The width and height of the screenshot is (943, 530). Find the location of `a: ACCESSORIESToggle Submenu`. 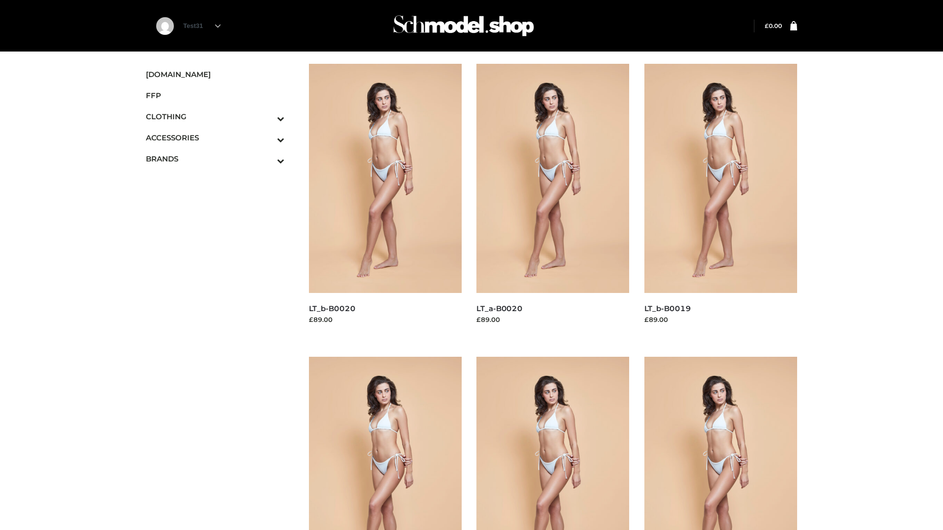

a: ACCESSORIESToggle Submenu is located at coordinates (215, 138).